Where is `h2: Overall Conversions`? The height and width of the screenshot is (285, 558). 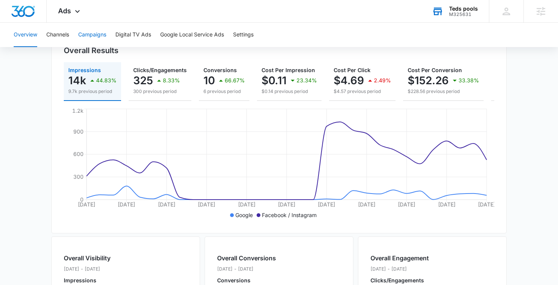
h2: Overall Conversions is located at coordinates (246, 258).